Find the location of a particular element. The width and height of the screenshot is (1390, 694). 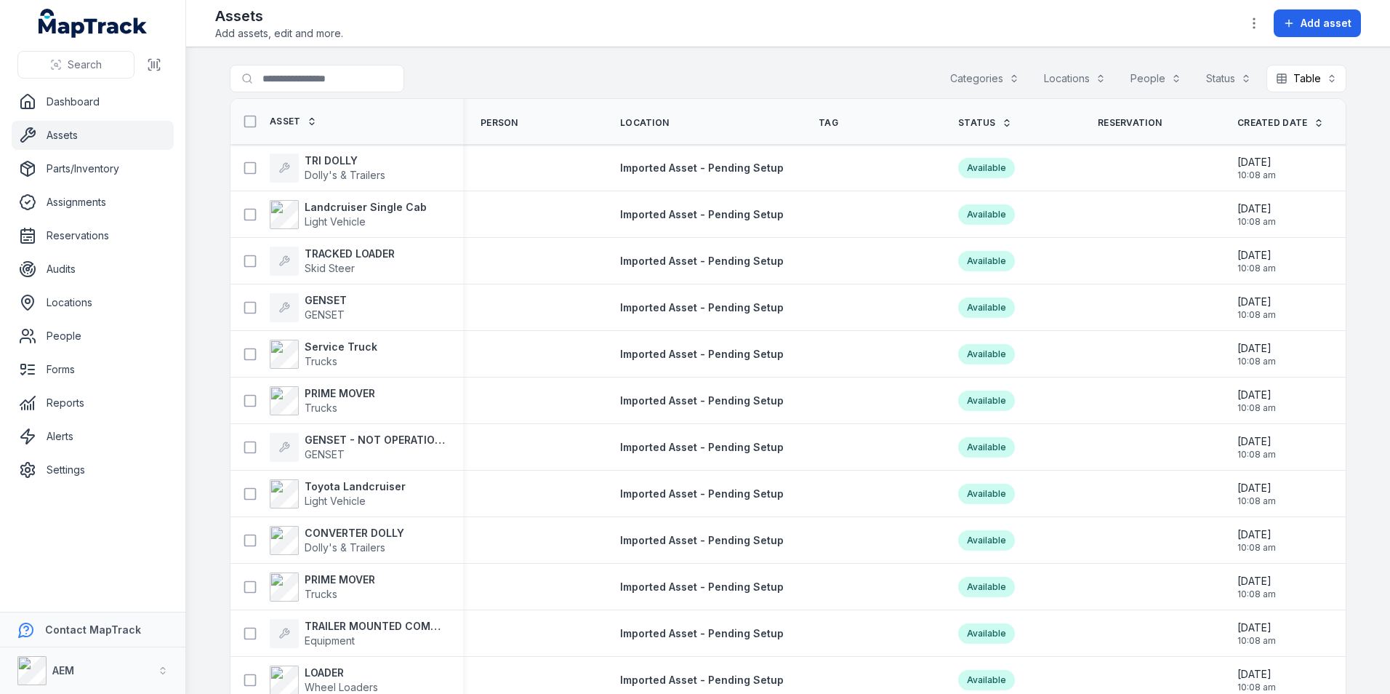

a: Parts/Inventory is located at coordinates (92, 169).